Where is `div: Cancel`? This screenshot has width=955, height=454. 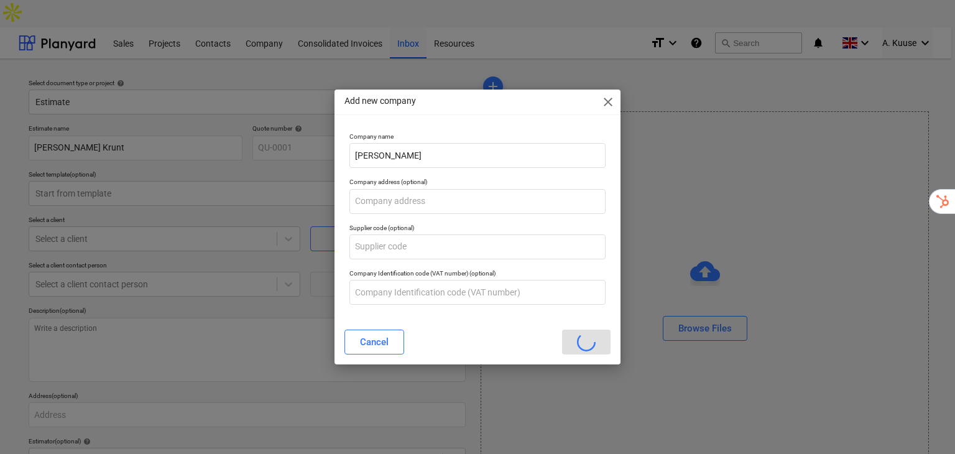
div: Cancel is located at coordinates (374, 342).